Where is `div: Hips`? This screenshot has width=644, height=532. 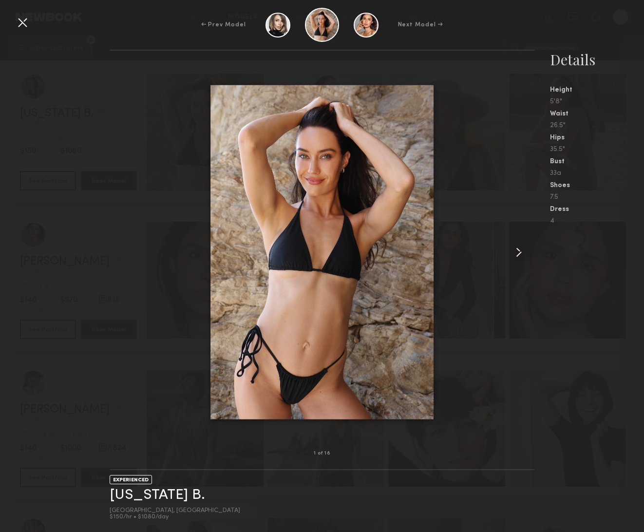 div: Hips is located at coordinates (597, 138).